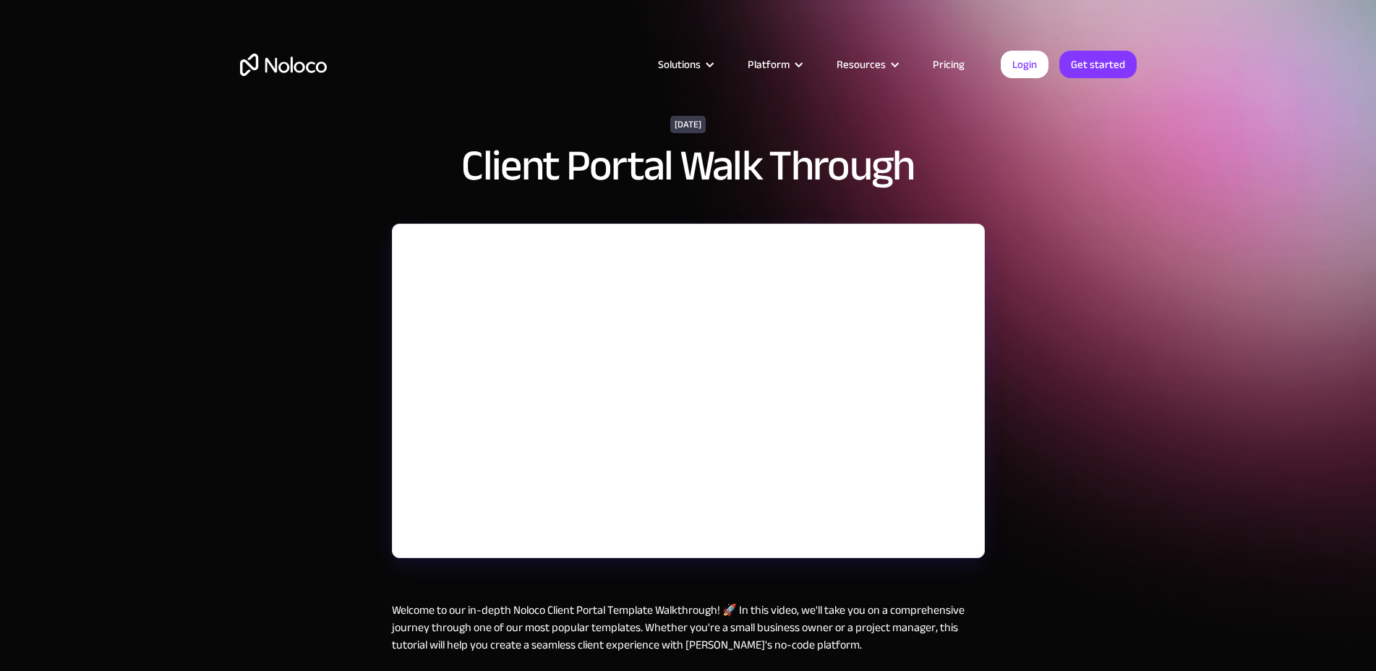  What do you see at coordinates (688, 166) in the screenshot?
I see `h1: Client Portal Walk Through` at bounding box center [688, 166].